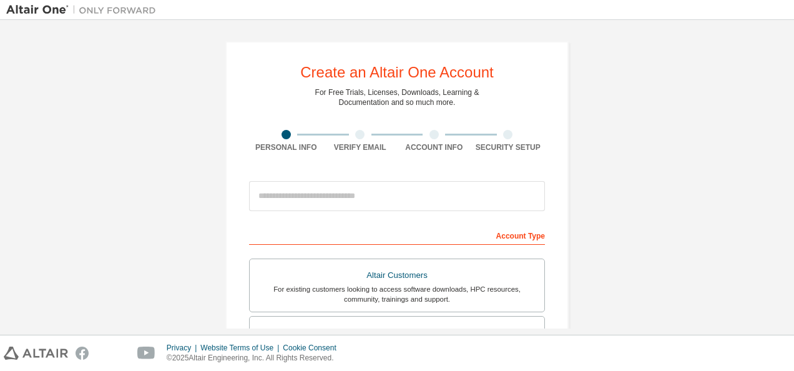  What do you see at coordinates (183, 348) in the screenshot?
I see `div: Privacy` at bounding box center [183, 348].